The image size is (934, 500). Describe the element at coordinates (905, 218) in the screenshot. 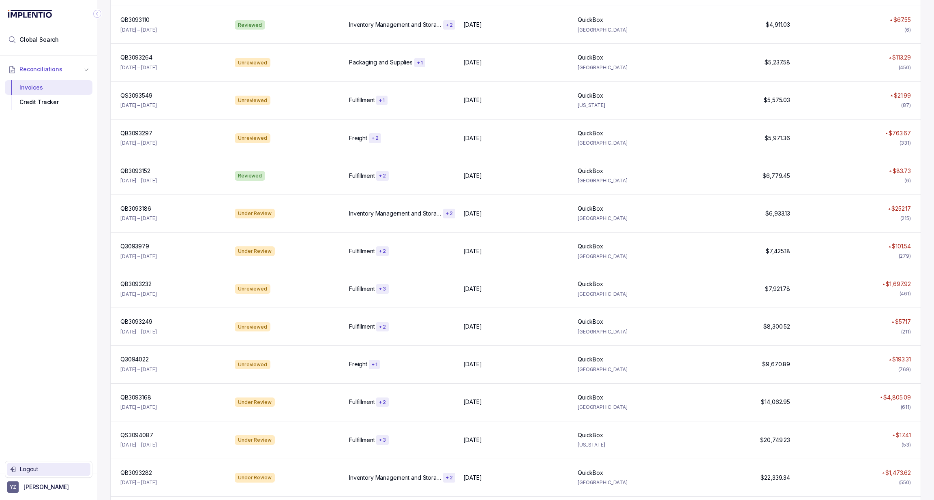

I see `div: (215)` at that location.